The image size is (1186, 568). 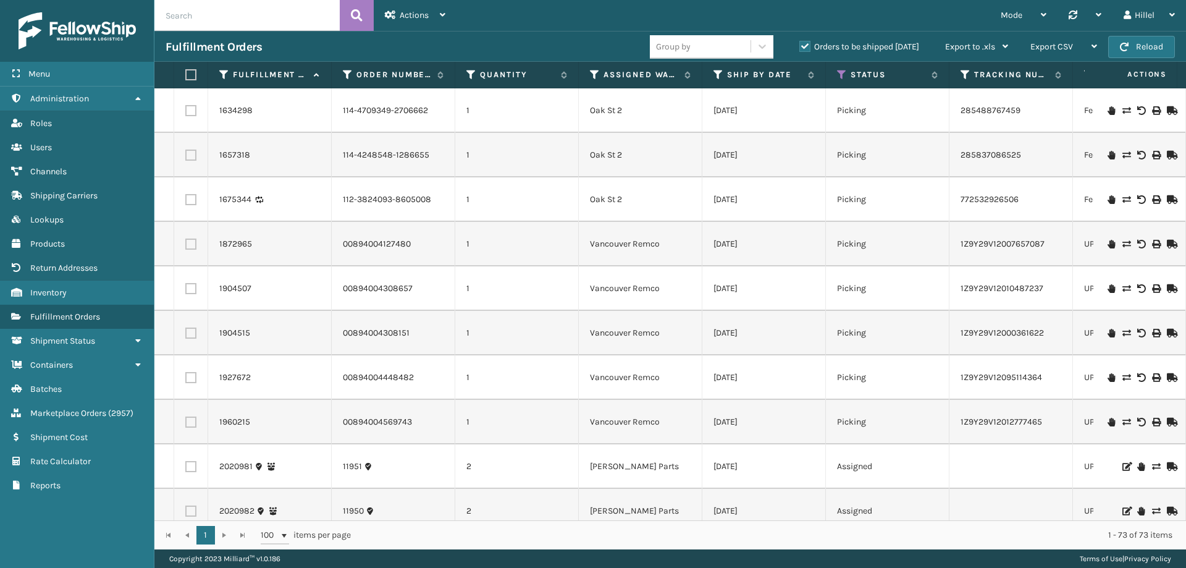 I want to click on label: Ship By Date, so click(x=764, y=75).